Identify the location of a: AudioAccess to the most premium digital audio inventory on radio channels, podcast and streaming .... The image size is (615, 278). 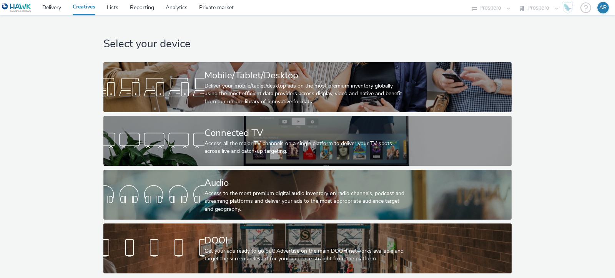
(308, 195).